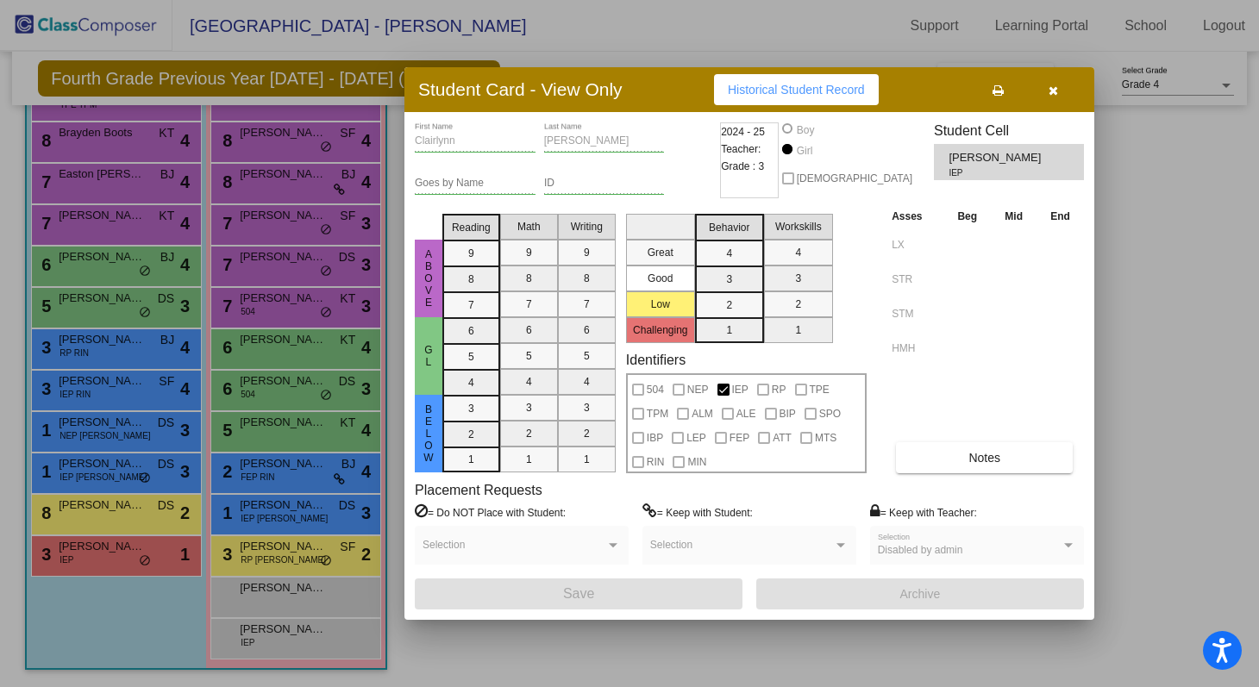 The height and width of the screenshot is (687, 1259). What do you see at coordinates (1013, 216) in the screenshot?
I see `th: Mid` at bounding box center [1013, 216].